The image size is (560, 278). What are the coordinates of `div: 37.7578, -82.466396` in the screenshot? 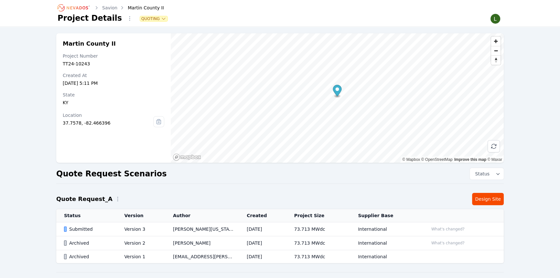 It's located at (108, 123).